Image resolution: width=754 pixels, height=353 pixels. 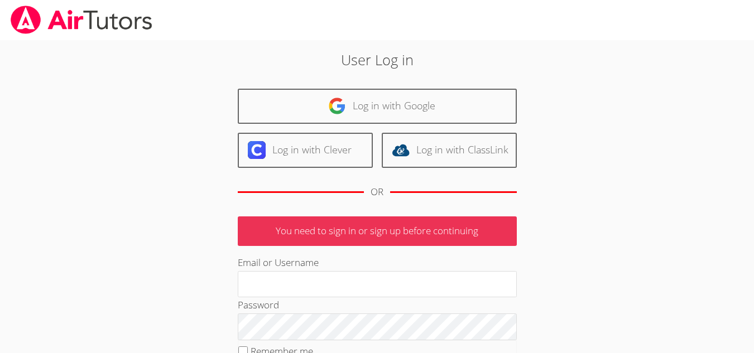 What do you see at coordinates (377, 60) in the screenshot?
I see `h2: User Log in` at bounding box center [377, 60].